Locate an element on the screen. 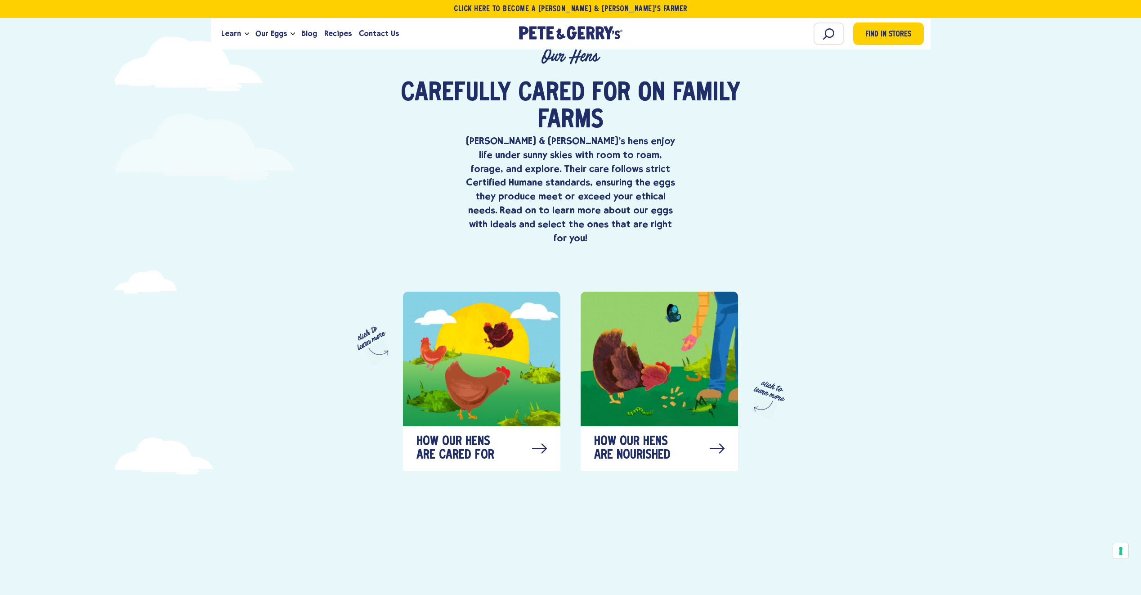 Image resolution: width=1141 pixels, height=595 pixels. a: Contact Us is located at coordinates (379, 34).